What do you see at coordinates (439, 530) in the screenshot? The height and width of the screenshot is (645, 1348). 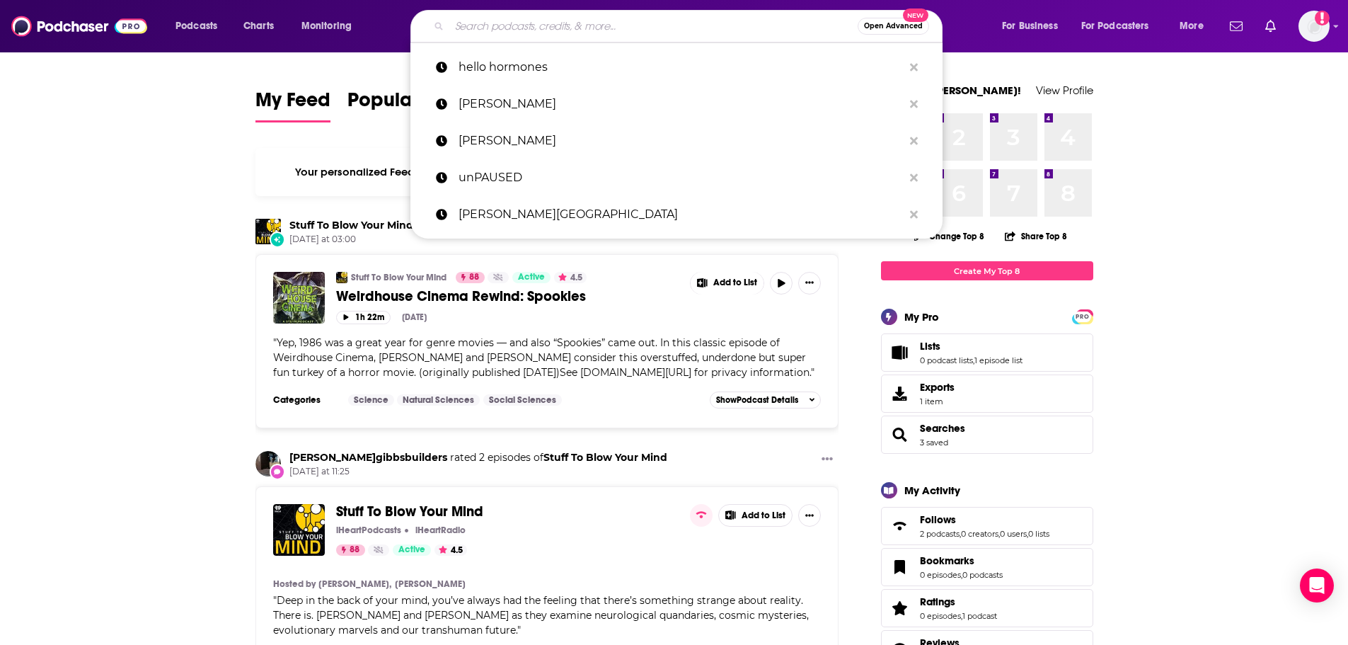 I see `a: iHeartRadioiHeartRadio` at bounding box center [439, 530].